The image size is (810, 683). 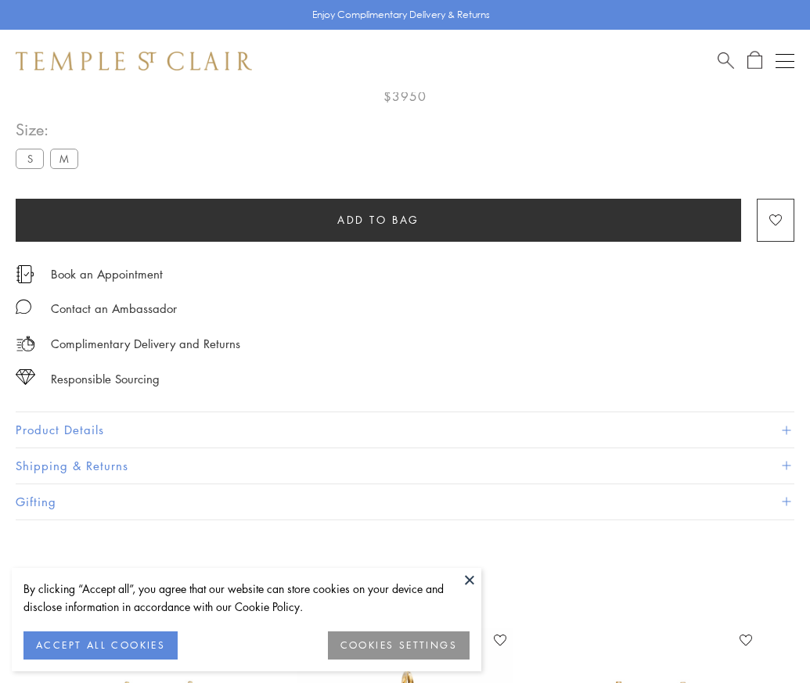 I want to click on div: Responsible Sourcing, so click(x=105, y=379).